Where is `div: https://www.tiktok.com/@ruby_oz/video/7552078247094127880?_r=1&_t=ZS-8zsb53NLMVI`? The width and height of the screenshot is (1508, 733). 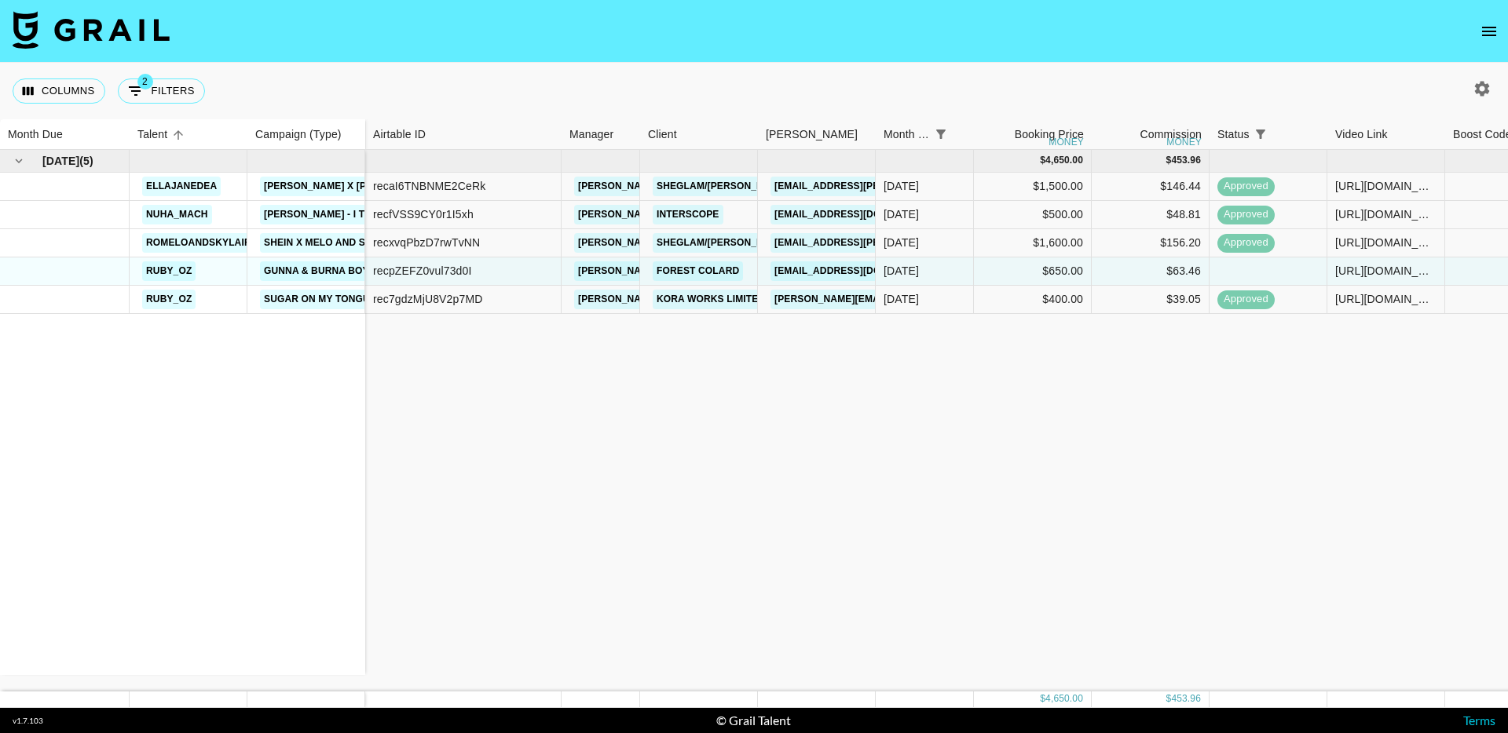 div: https://www.tiktok.com/@ruby_oz/video/7552078247094127880?_r=1&_t=ZS-8zsb53NLMVI is located at coordinates (1385, 271).